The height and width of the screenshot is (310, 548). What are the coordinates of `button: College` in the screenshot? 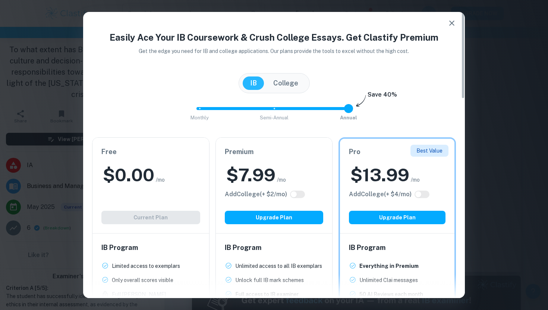 It's located at (285, 83).